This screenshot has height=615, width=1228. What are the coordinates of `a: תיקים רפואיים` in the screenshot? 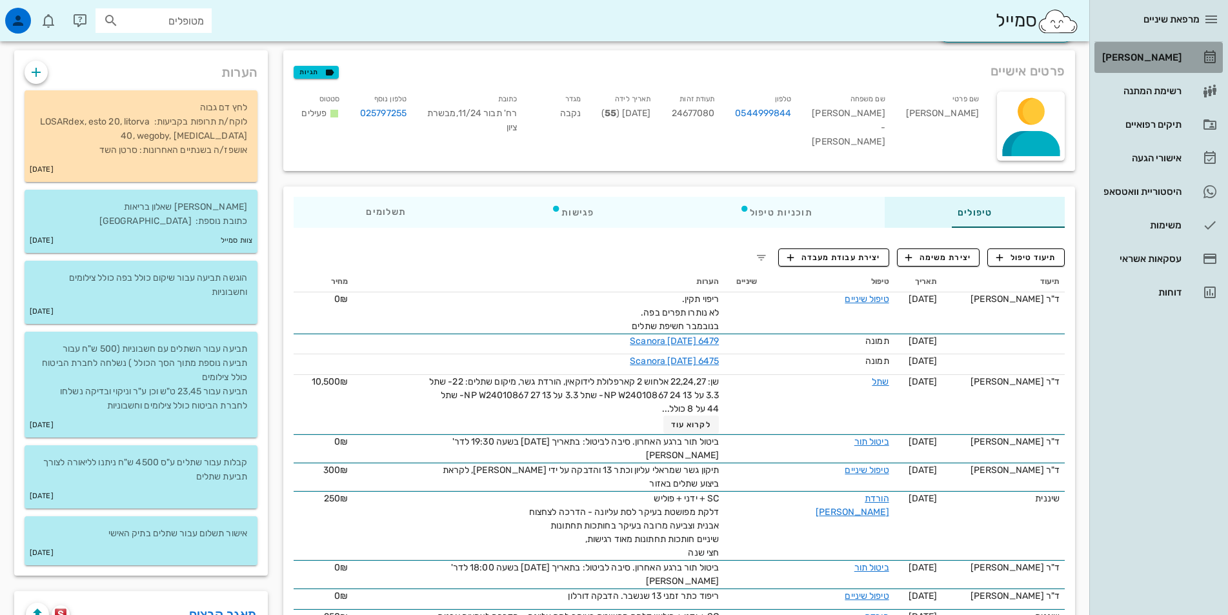 It's located at (1159, 125).